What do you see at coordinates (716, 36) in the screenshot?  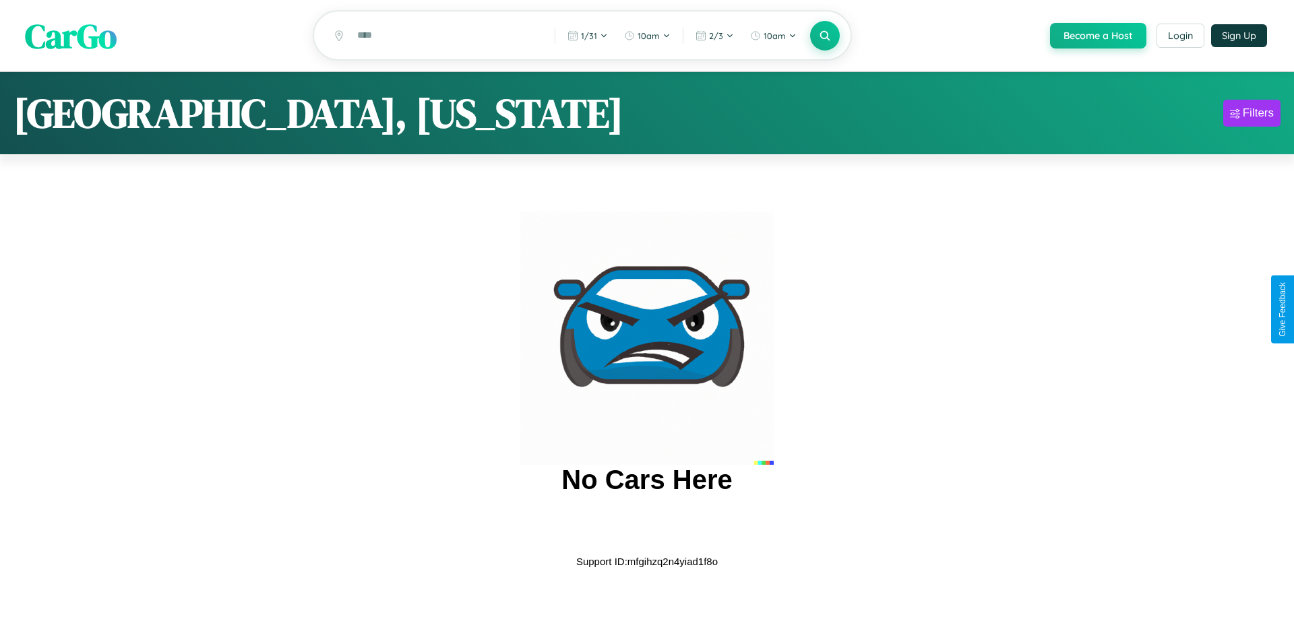 I see `span: 2 / 3` at bounding box center [716, 36].